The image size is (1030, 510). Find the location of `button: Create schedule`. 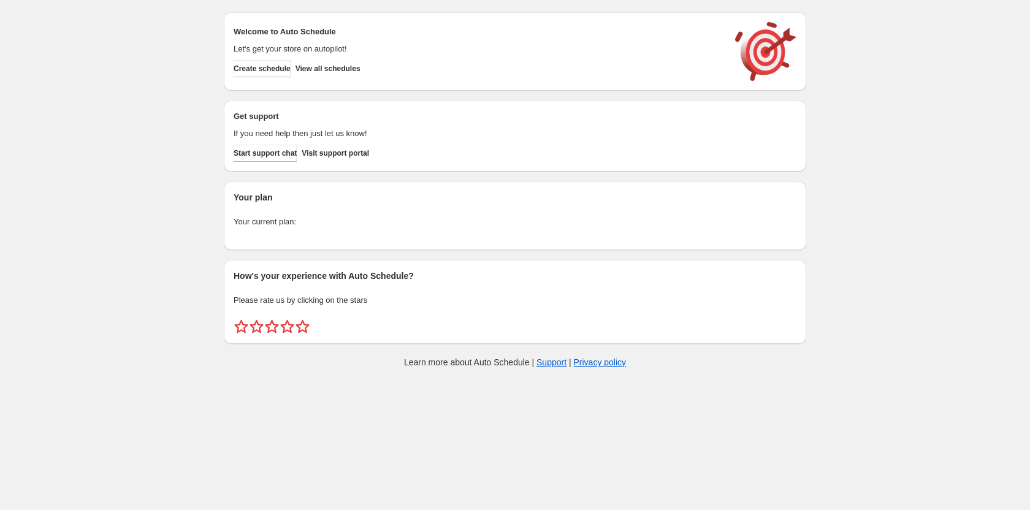

button: Create schedule is located at coordinates (262, 69).